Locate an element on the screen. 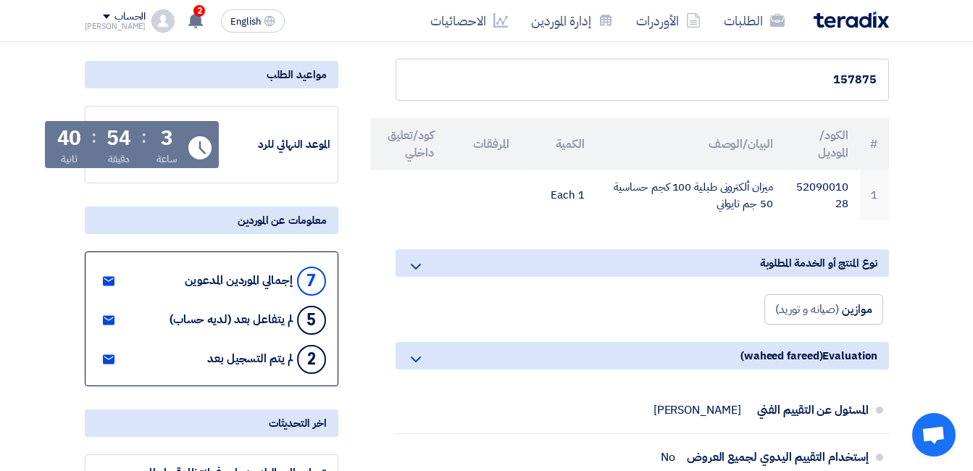 This screenshot has height=471, width=973. div: No is located at coordinates (668, 457).